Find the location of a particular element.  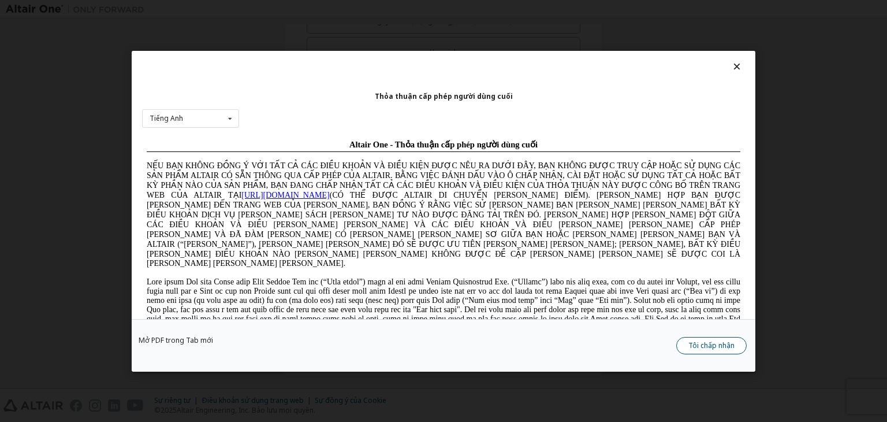

font: Tôi chấp nhận is located at coordinates (711, 345).